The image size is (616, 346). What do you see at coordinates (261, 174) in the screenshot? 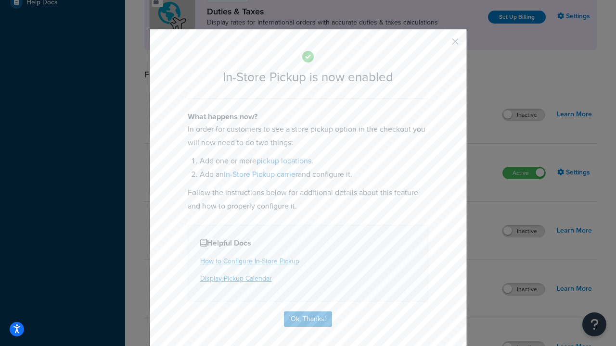
I see `a: In-Store Pickup carrier` at bounding box center [261, 174].